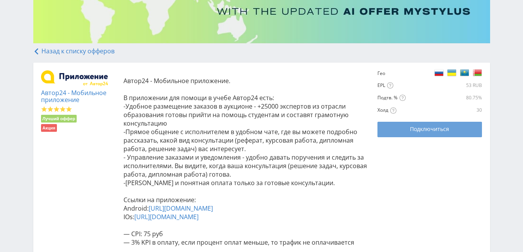  What do you see at coordinates (452, 73) in the screenshot?
I see `img: 3709d6ed745725c273ca8a1df257d00e.png` at bounding box center [452, 73].